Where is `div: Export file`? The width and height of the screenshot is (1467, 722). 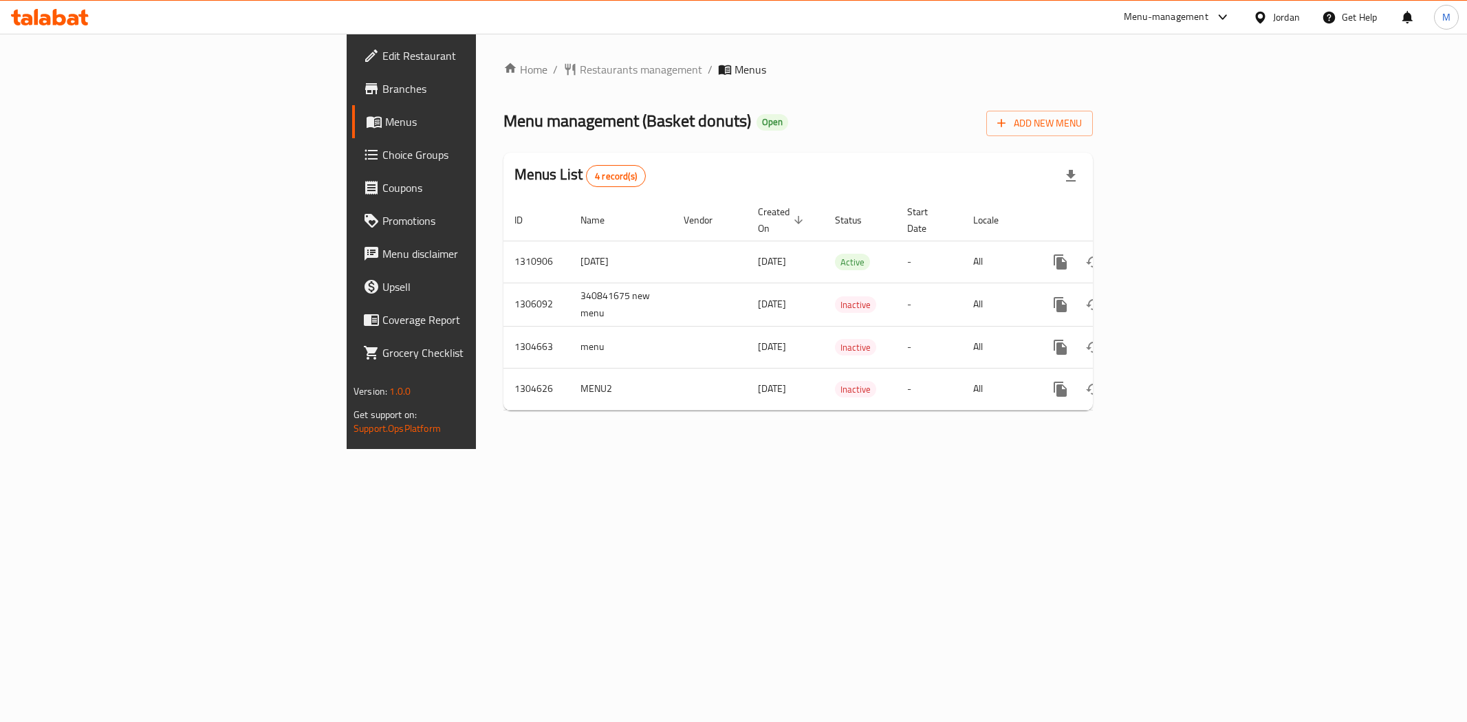
div: Export file is located at coordinates (1071, 176).